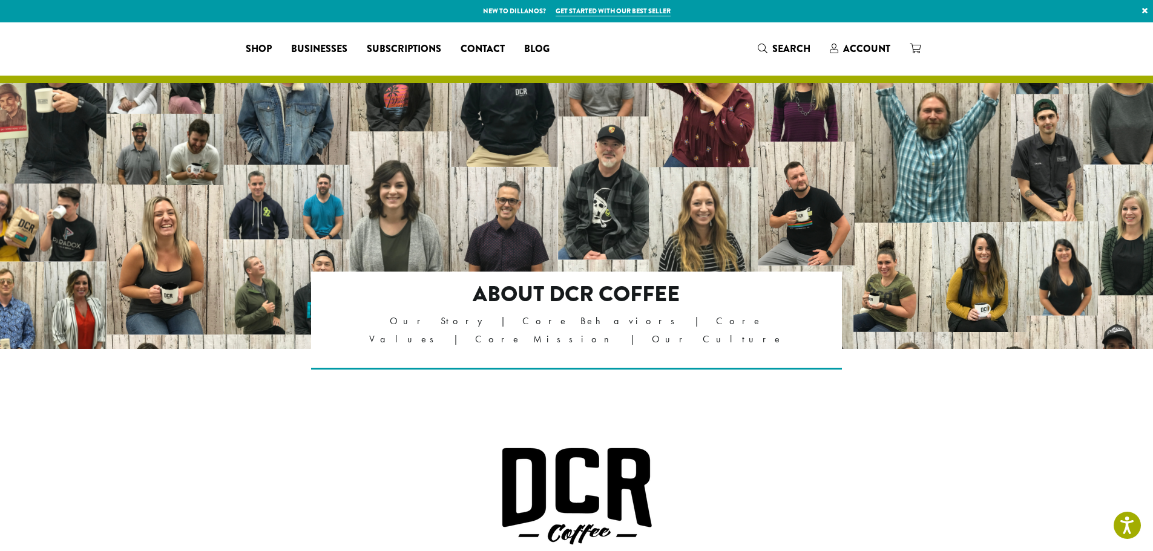  Describe the element at coordinates (319, 49) in the screenshot. I see `span: Businesses` at that location.